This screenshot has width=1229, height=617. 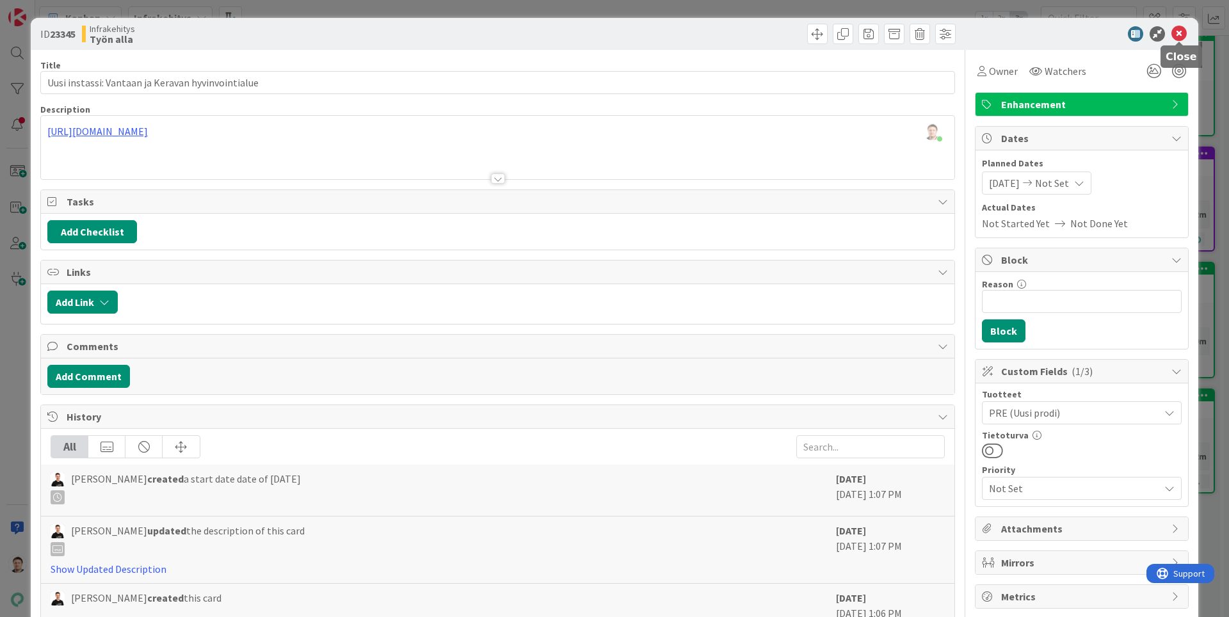 I want to click on span: Custom Fields, so click(x=1083, y=371).